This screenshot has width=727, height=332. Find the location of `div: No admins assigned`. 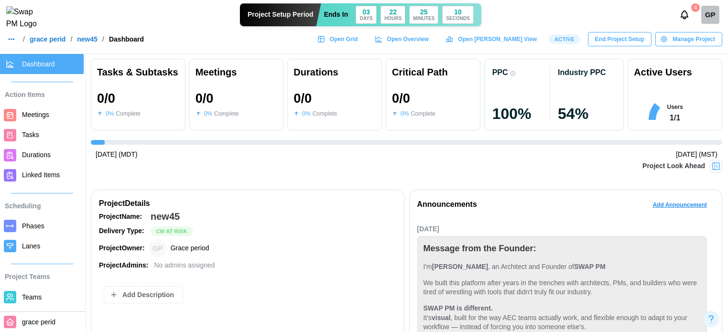

div: No admins assigned is located at coordinates (184, 266).